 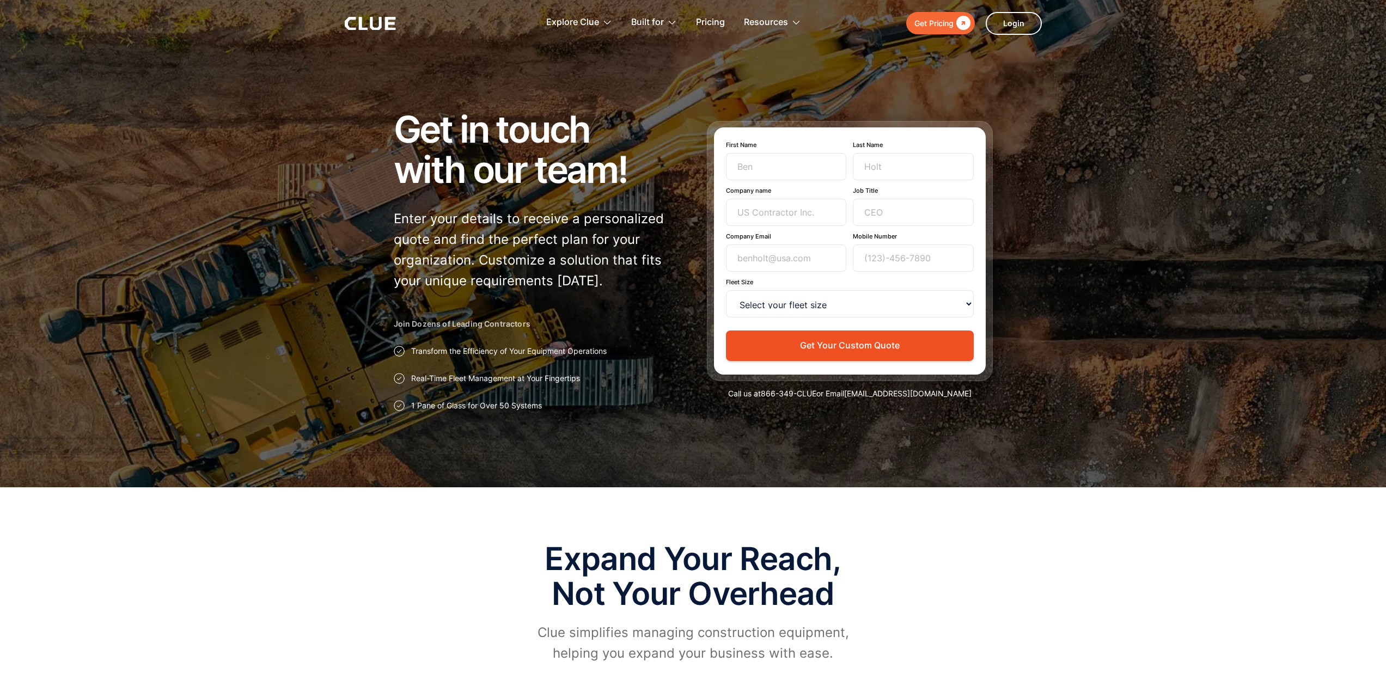 What do you see at coordinates (849, 282) in the screenshot?
I see `label: Fleet Size` at bounding box center [849, 282].